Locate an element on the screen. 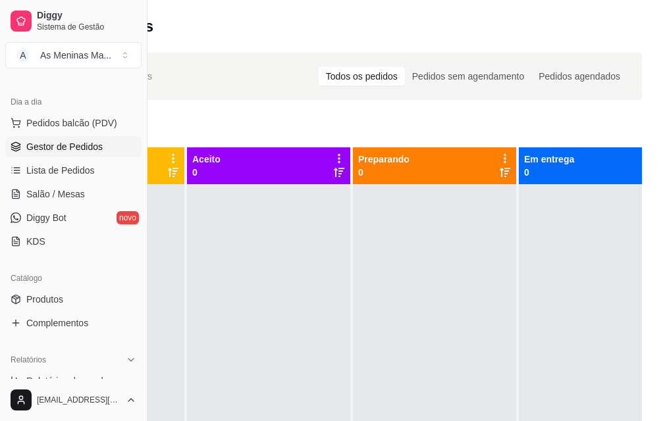  button: Pedidos balcão (PDV) is located at coordinates (73, 123).